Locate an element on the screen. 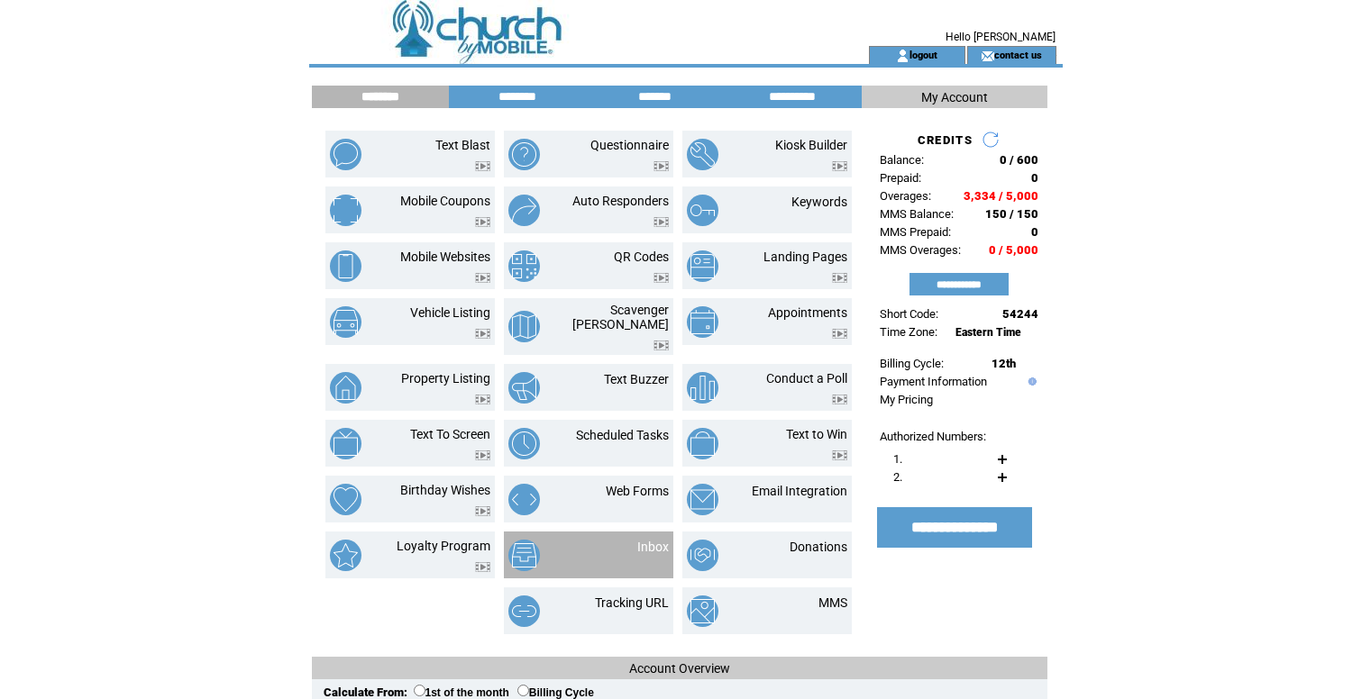 The image size is (1371, 699). img: birthday-wishes.png is located at coordinates (345, 499).